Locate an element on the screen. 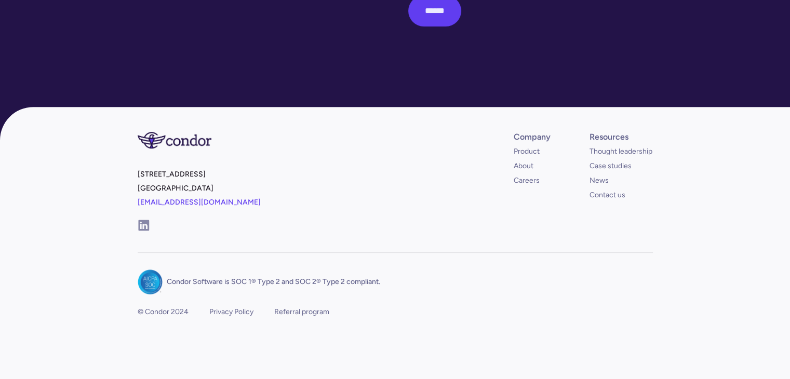 Image resolution: width=790 pixels, height=379 pixels. div: Resources is located at coordinates (609, 137).